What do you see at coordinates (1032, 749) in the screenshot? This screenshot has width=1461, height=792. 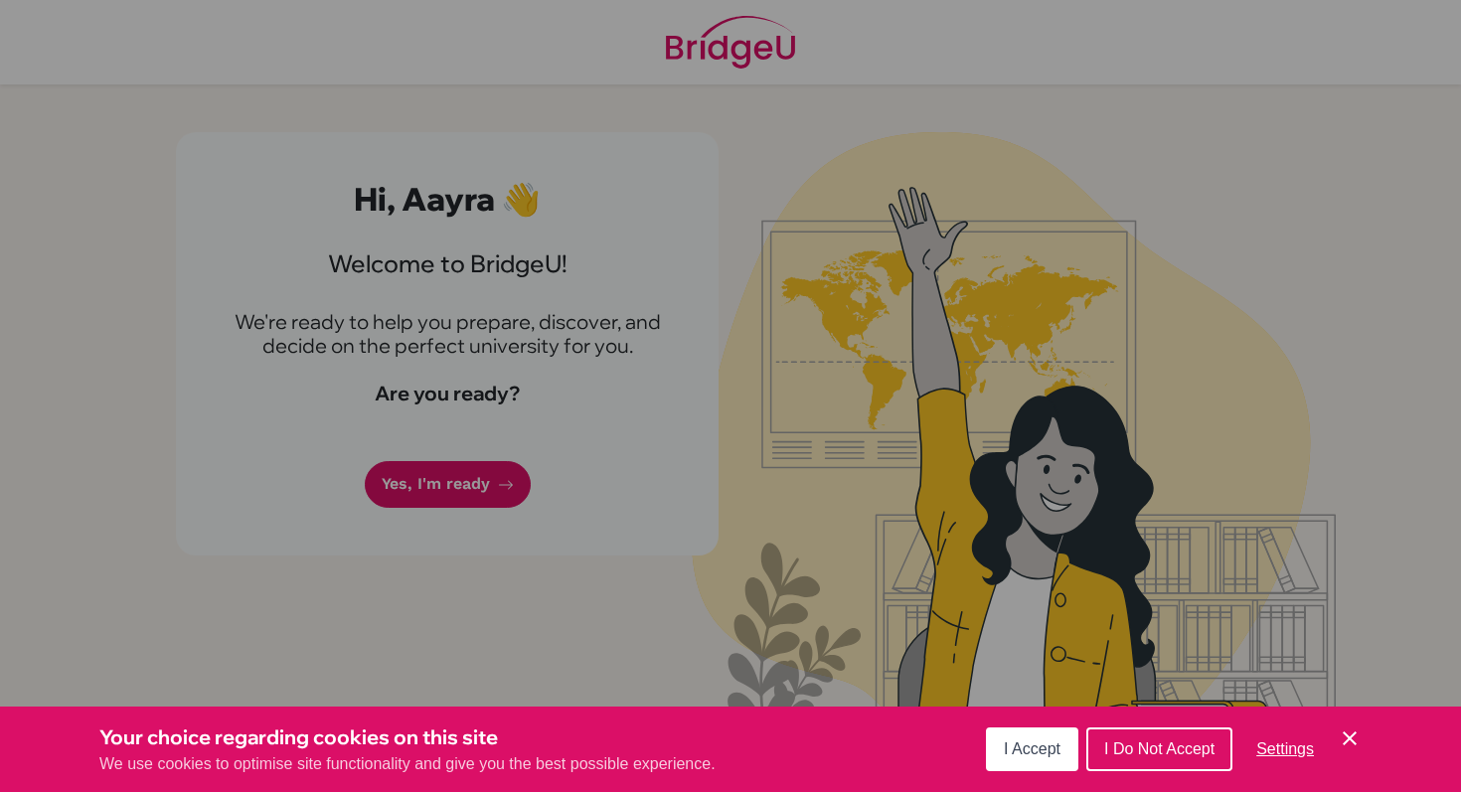 I see `button: I Accept` at bounding box center [1032, 749].